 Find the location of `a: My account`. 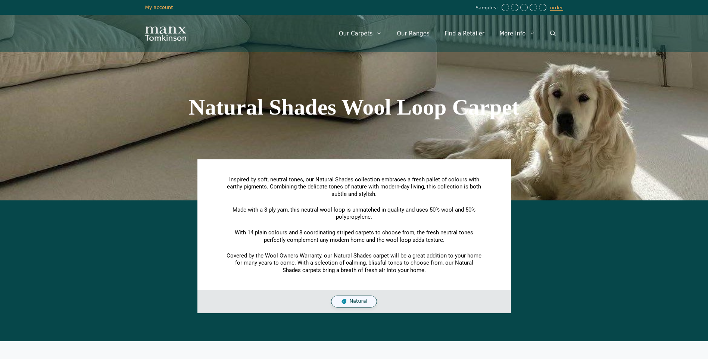

a: My account is located at coordinates (159, 7).